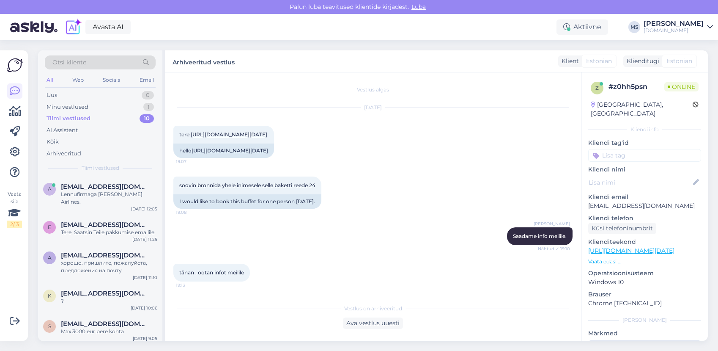 This screenshot has height=351, width=718. What do you see at coordinates (108, 27) in the screenshot?
I see `a: Avasta AI` at bounding box center [108, 27].